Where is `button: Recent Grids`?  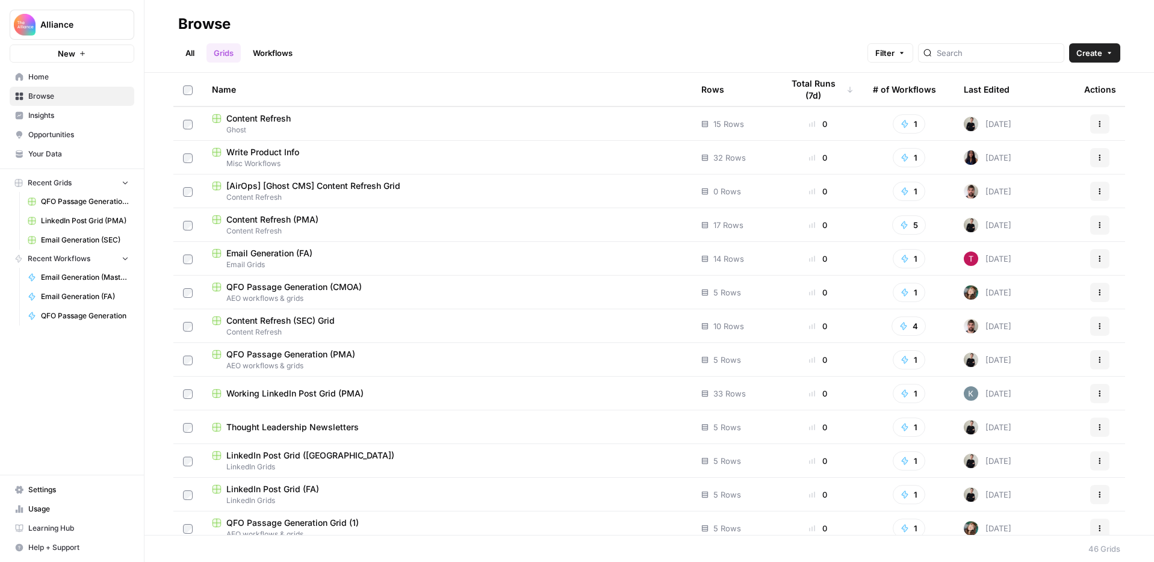 button: Recent Grids is located at coordinates (72, 183).